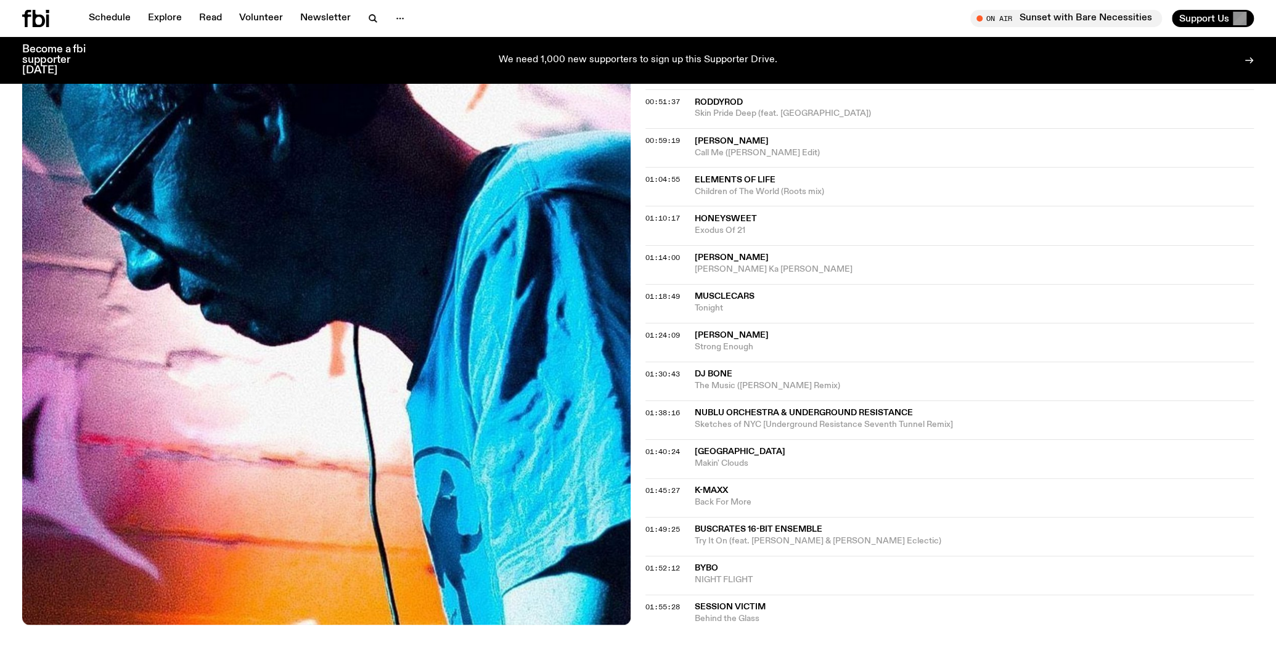  I want to click on button: 01:18:49, so click(663, 297).